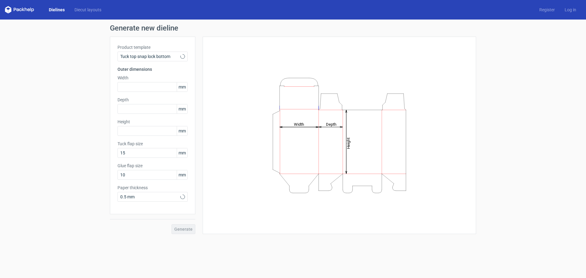  What do you see at coordinates (152, 78) in the screenshot?
I see `label: Width` at bounding box center [152, 78].